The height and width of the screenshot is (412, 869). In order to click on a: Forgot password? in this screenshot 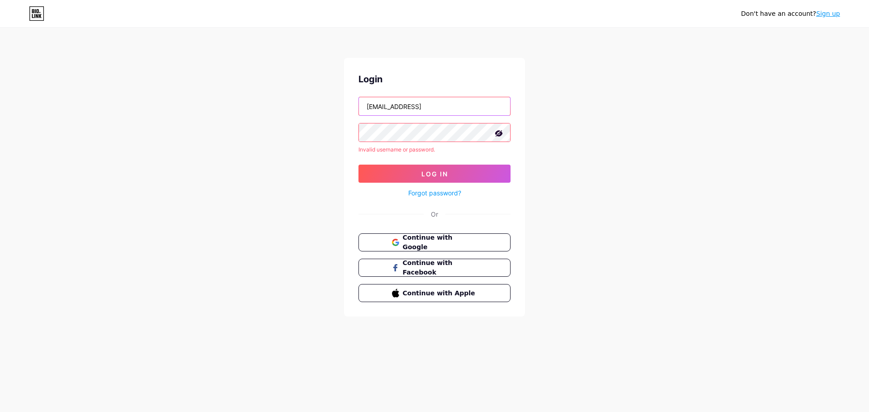, I will do `click(434, 193)`.